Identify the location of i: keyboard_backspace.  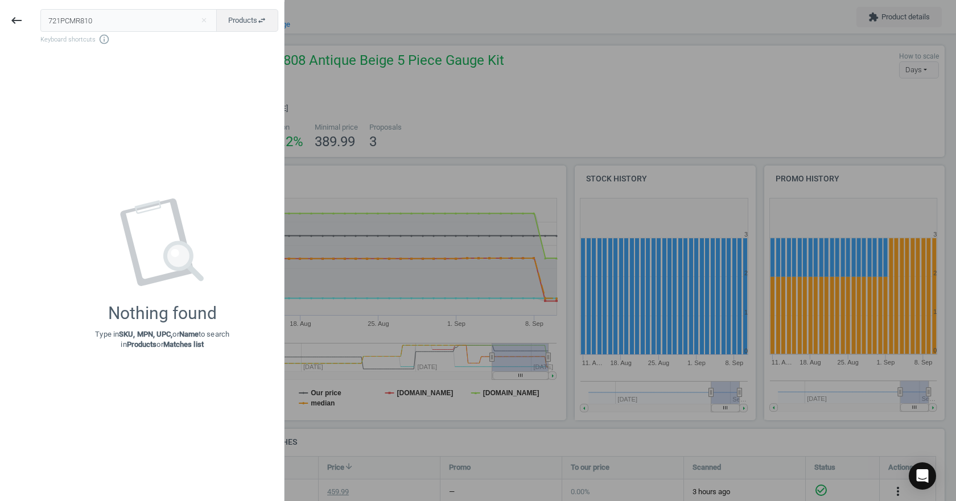
(17, 20).